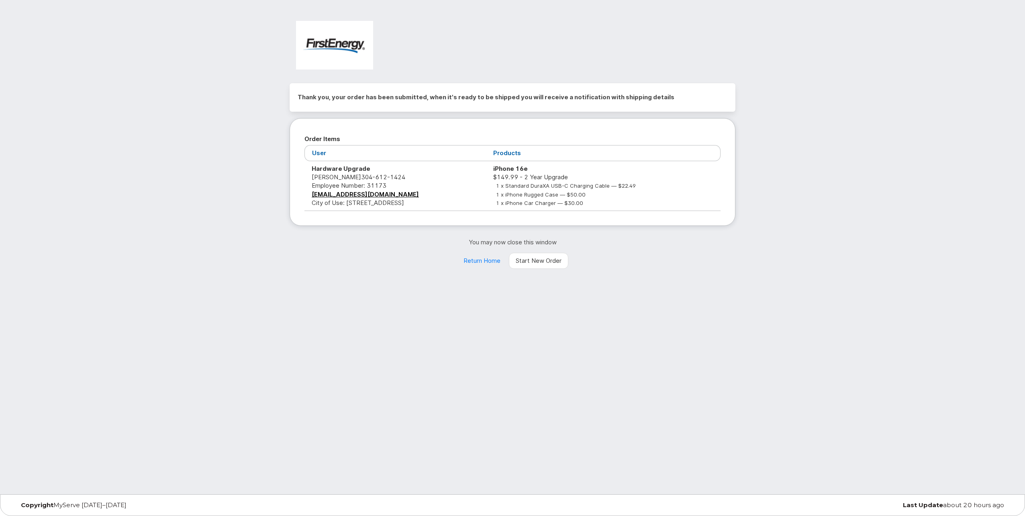 This screenshot has width=1025, height=516. What do you see at coordinates (603, 153) in the screenshot?
I see `th: Products` at bounding box center [603, 153].